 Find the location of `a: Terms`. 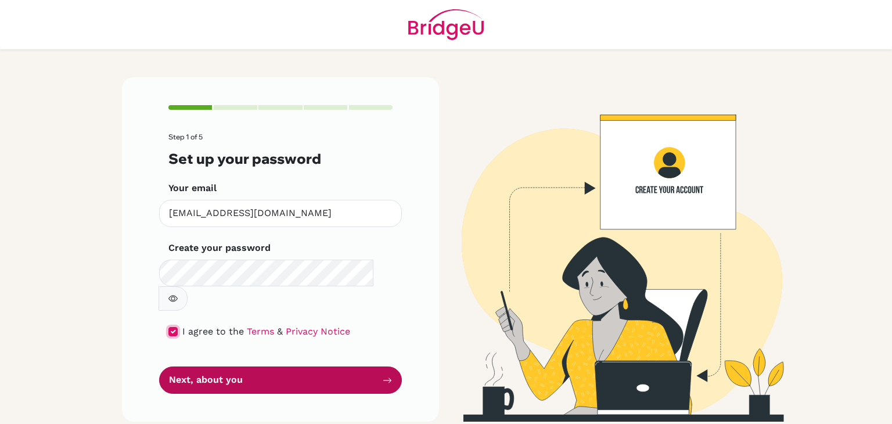

a: Terms is located at coordinates (260, 331).